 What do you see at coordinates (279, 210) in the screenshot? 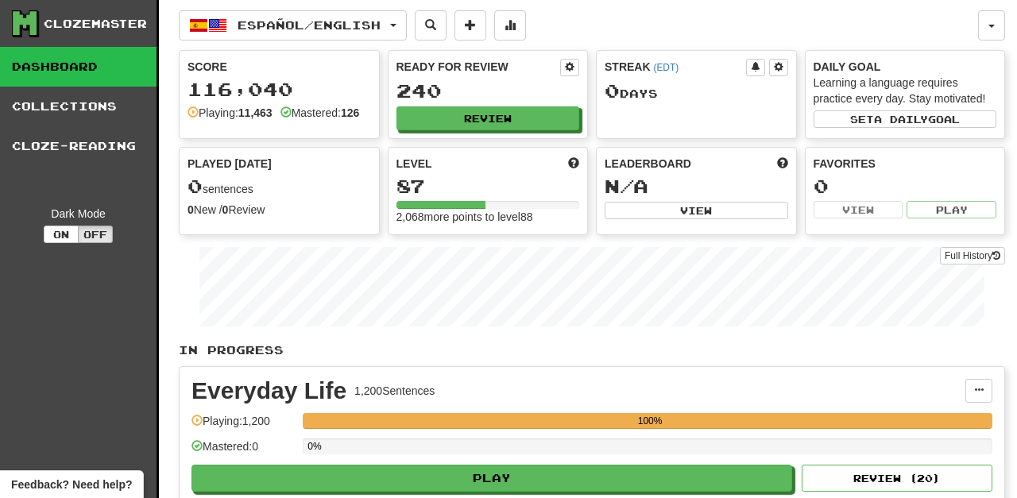
I see `div: New / Review` at bounding box center [279, 210].